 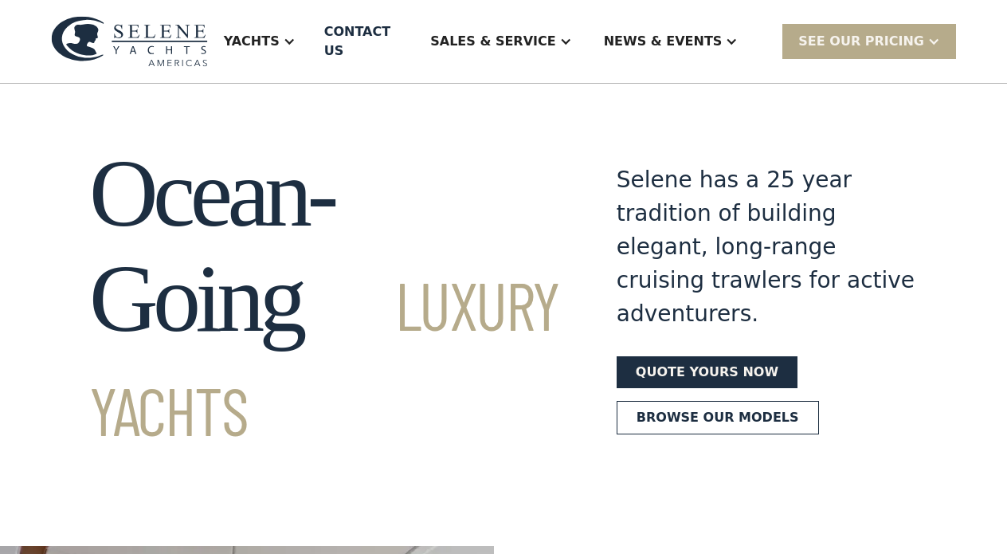 I want to click on img: logo, so click(x=129, y=41).